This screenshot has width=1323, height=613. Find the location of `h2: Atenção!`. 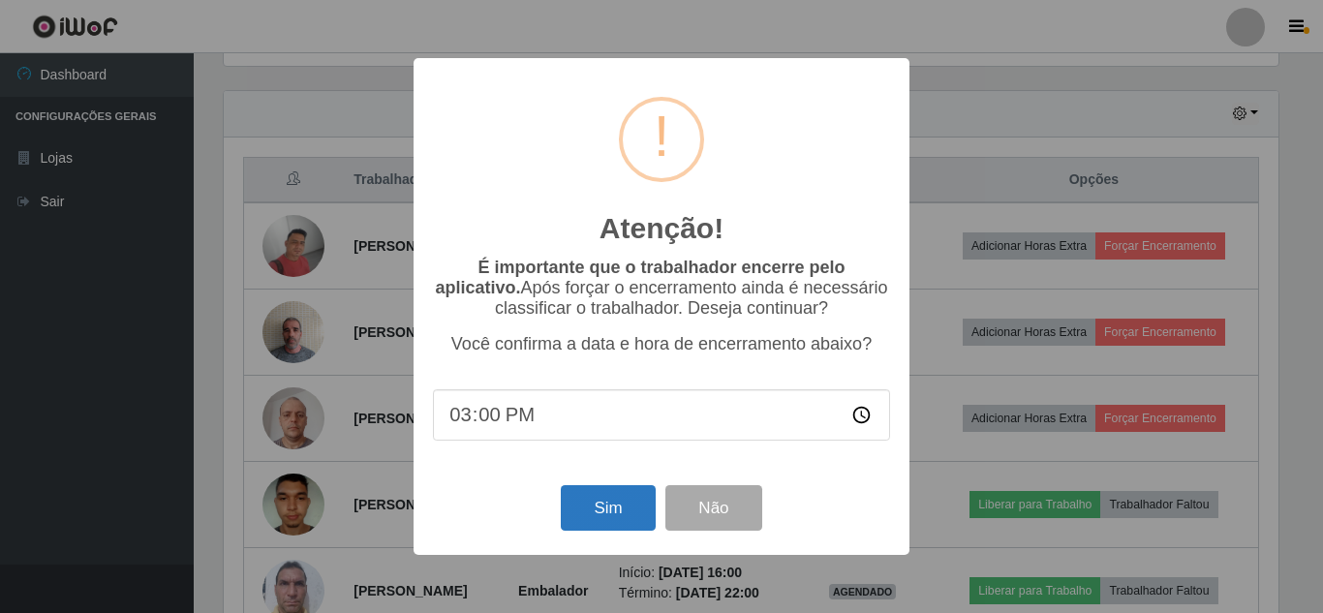

h2: Atenção! is located at coordinates (661, 229).